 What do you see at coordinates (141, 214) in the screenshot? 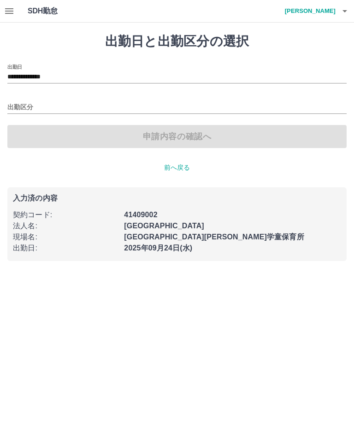
I see `b: 41409002` at bounding box center [141, 214].